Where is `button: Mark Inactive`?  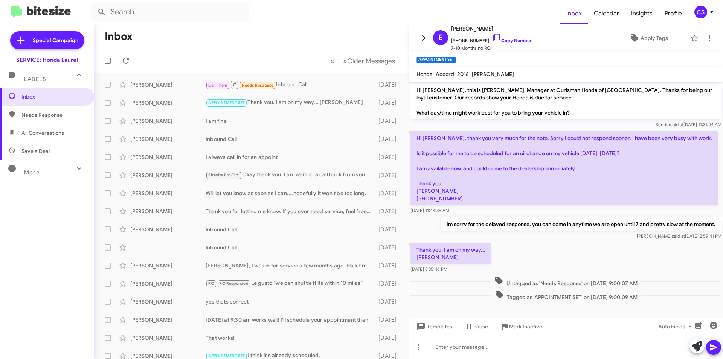 button: Mark Inactive is located at coordinates (521, 326).